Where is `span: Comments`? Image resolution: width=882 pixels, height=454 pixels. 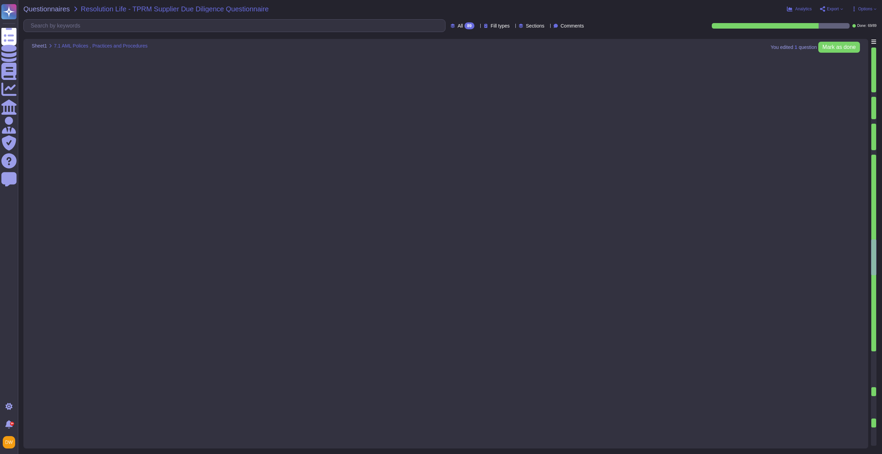
span: Comments is located at coordinates (572, 26).